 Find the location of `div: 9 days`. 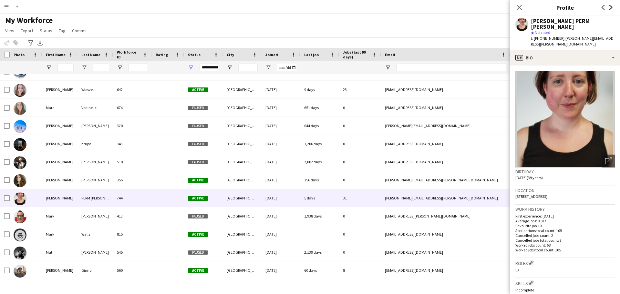

div: 9 days is located at coordinates (320, 89).